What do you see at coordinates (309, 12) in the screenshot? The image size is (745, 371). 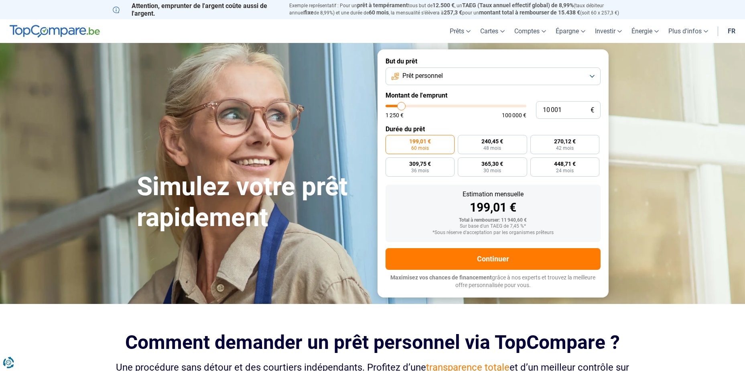 I see `span: fixe` at bounding box center [309, 12].